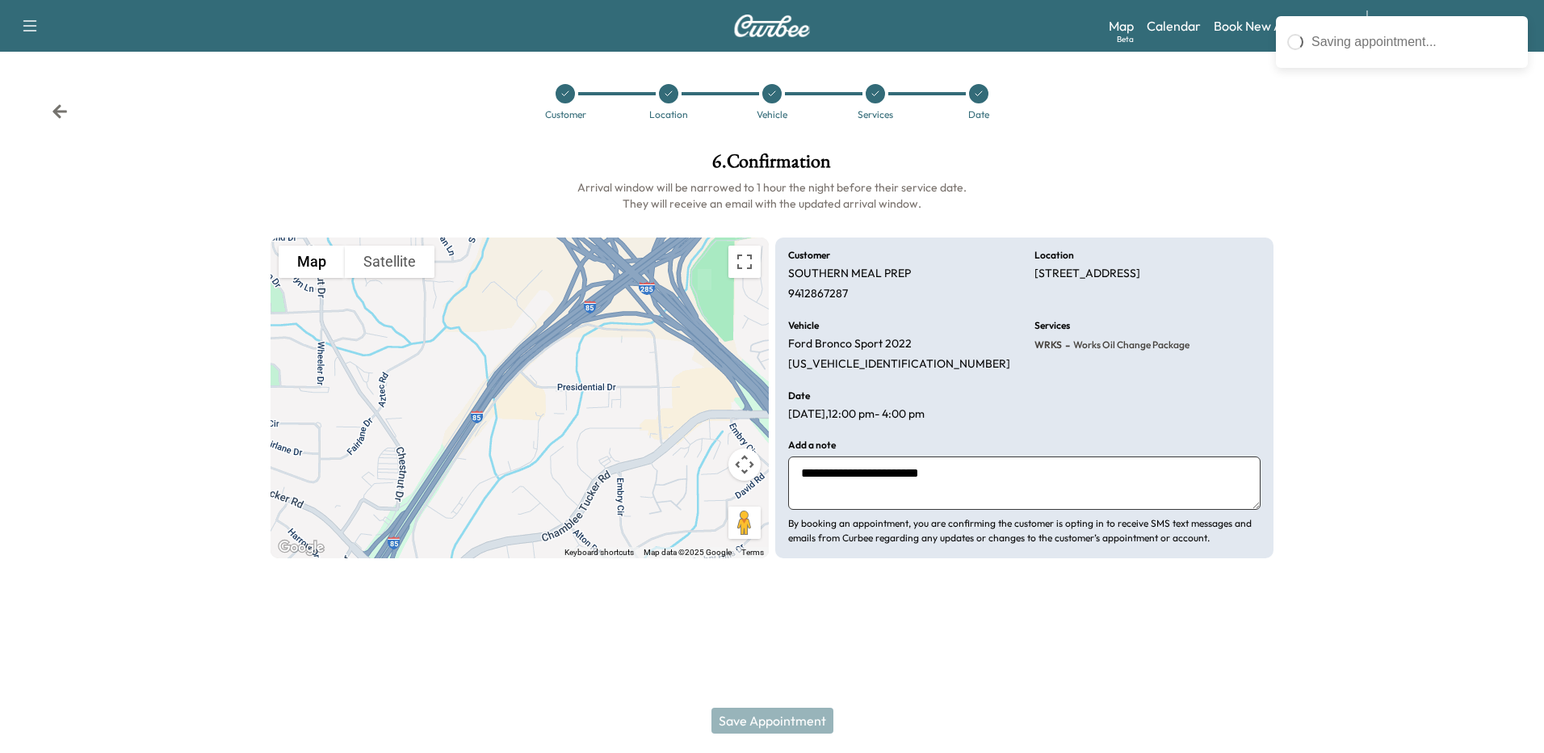 The image size is (1544, 753). Describe the element at coordinates (772, 166) in the screenshot. I see `h1: 6 . Confirmation` at that location.